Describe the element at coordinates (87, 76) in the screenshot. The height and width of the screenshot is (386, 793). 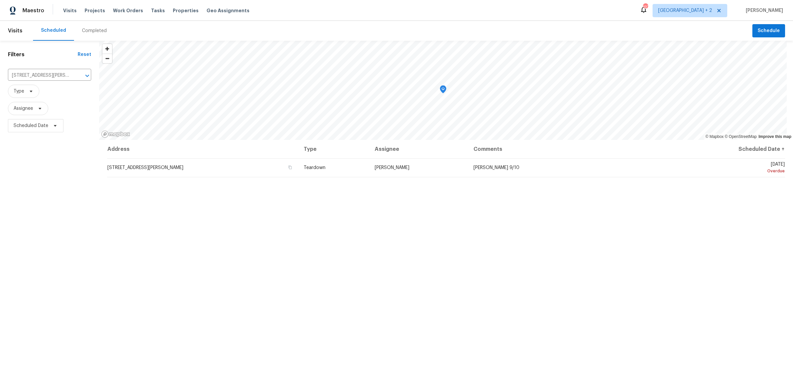
I see `button: Open` at that location.